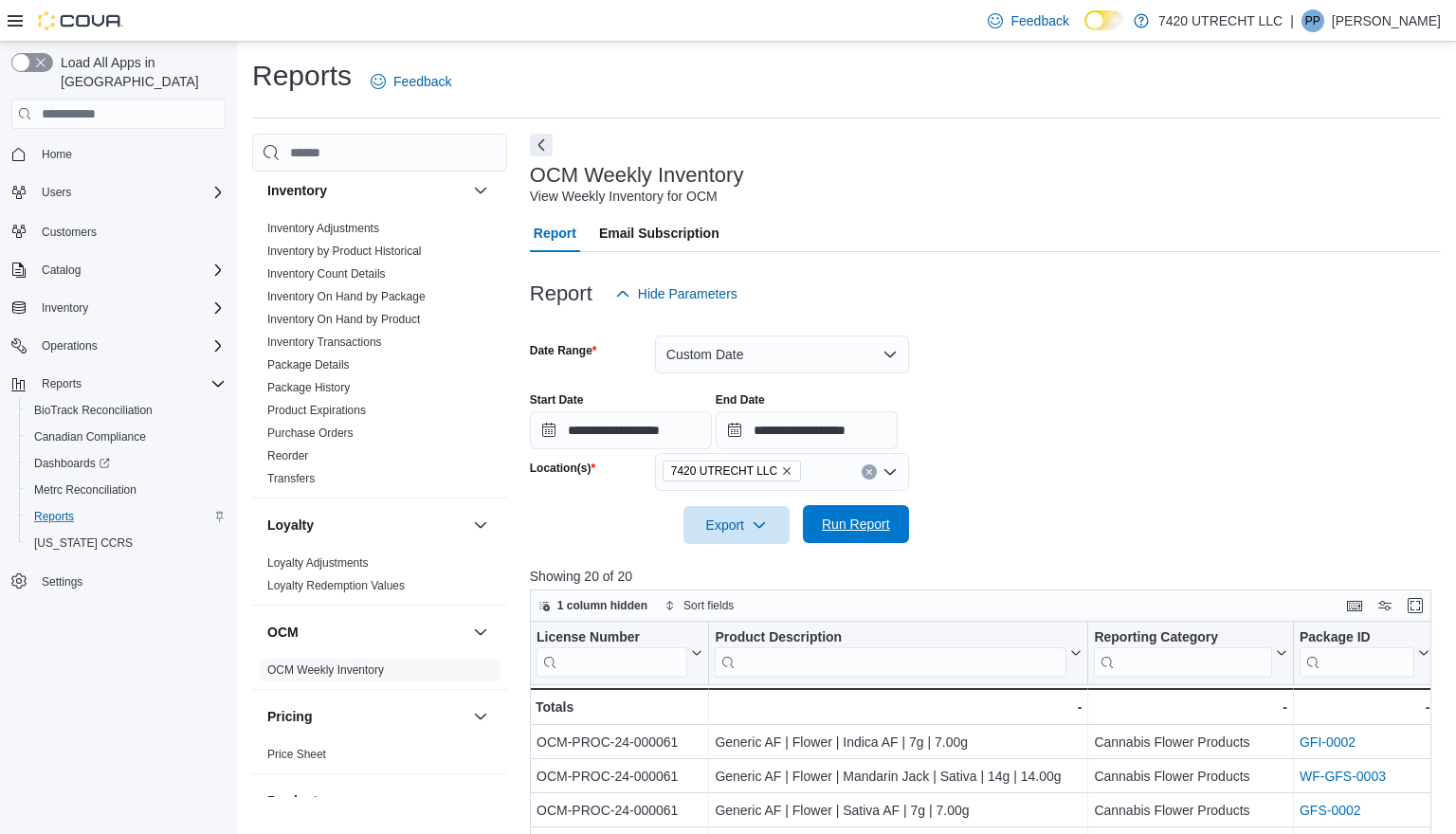 This screenshot has width=1456, height=834. I want to click on a: Price Sheet, so click(297, 754).